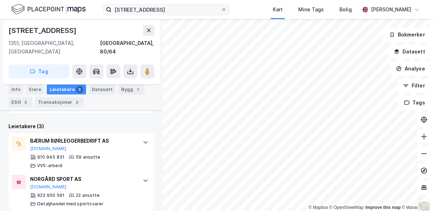 The height and width of the screenshot is (211, 434). What do you see at coordinates (71, 204) in the screenshot?
I see `div: Detaljhandel med sportsvarer` at bounding box center [71, 204].